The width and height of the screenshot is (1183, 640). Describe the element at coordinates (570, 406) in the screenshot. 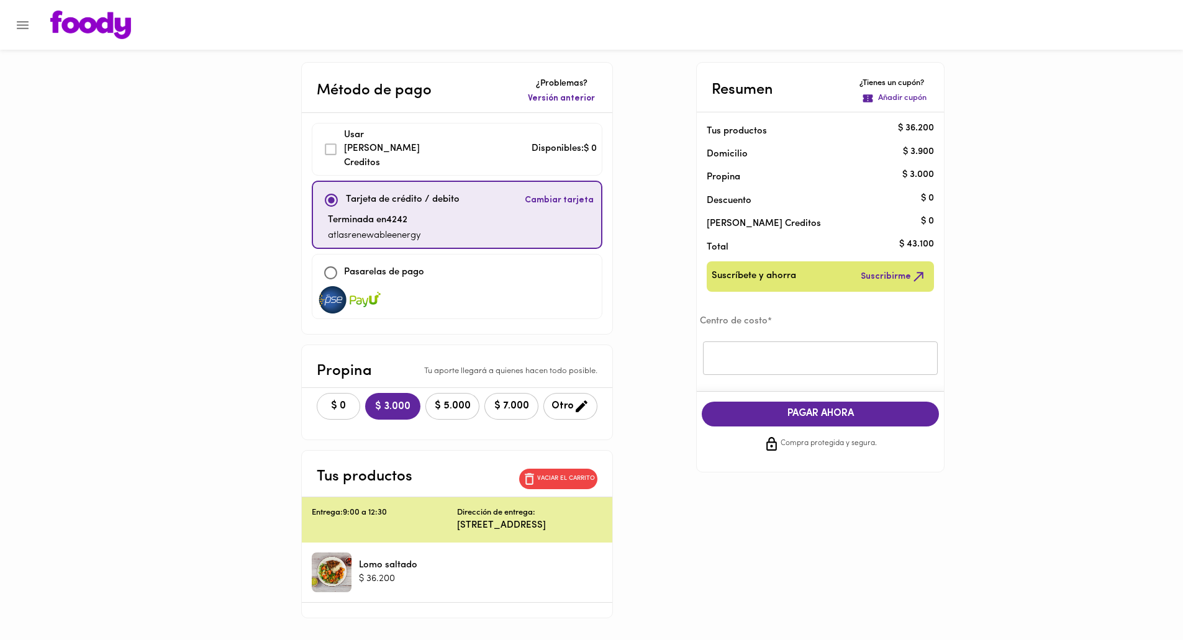

I see `button: Otro` at that location.